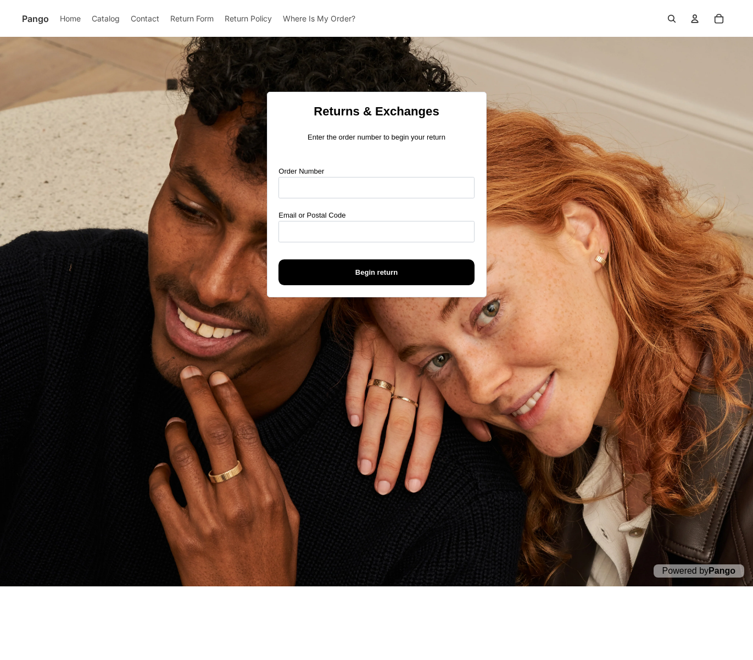 The height and width of the screenshot is (660, 753). Describe the element at coordinates (376, 272) in the screenshot. I see `span: Begin return` at that location.